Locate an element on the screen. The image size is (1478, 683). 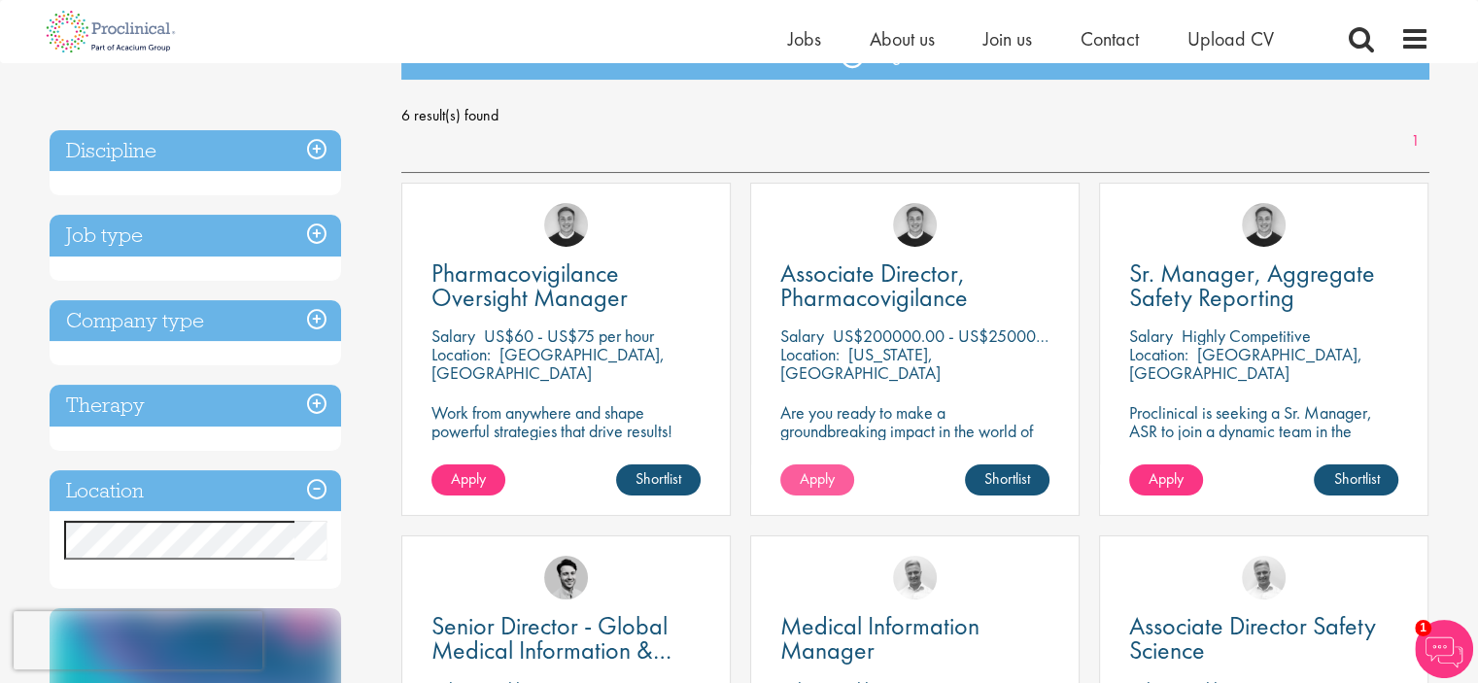
span: 6 result(s) found is located at coordinates (915, 116).